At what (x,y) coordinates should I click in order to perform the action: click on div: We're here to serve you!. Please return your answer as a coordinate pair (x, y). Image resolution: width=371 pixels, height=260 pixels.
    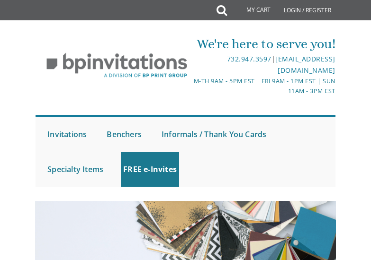
    Looking at the image, I should click on (260, 44).